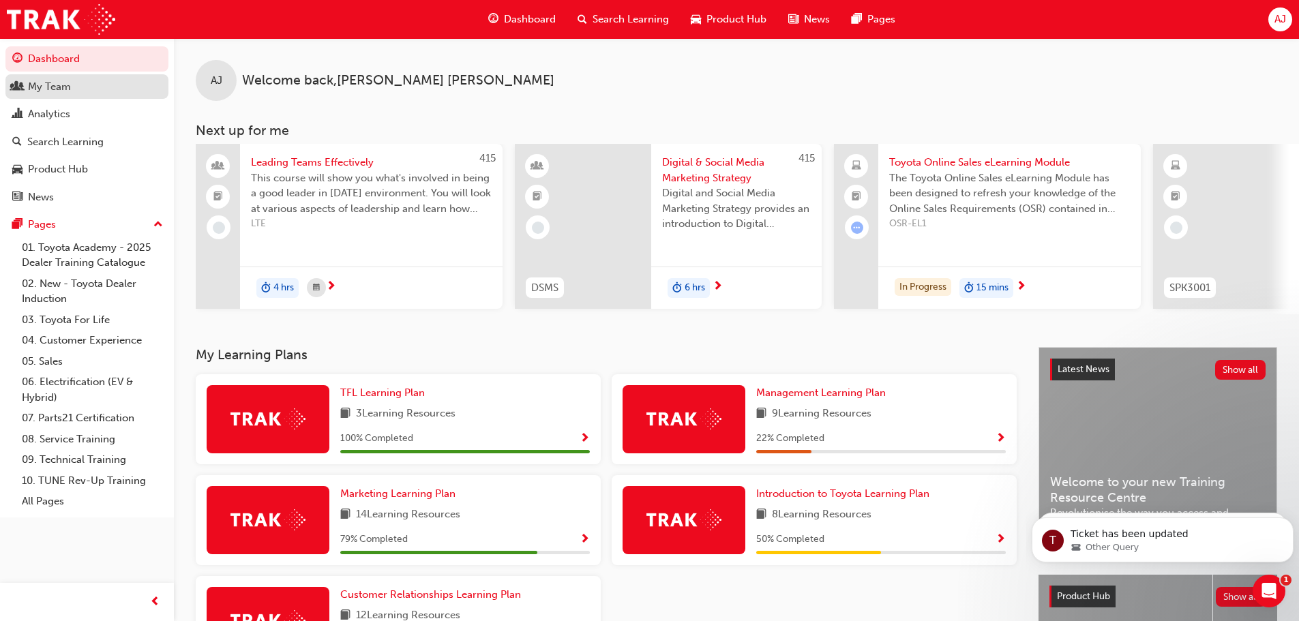 This screenshot has width=1299, height=621. Describe the element at coordinates (41, 197) in the screenshot. I see `div: News` at that location.